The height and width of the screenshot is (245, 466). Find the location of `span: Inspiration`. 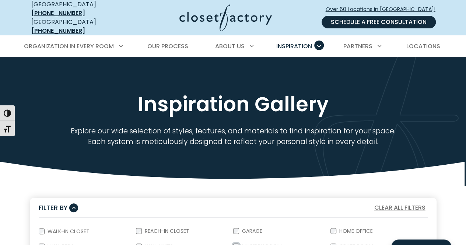

span: Inspiration is located at coordinates (294, 46).